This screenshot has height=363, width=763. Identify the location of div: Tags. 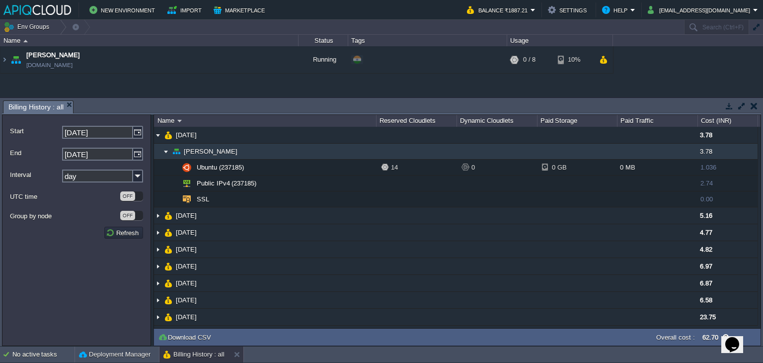
(428, 40).